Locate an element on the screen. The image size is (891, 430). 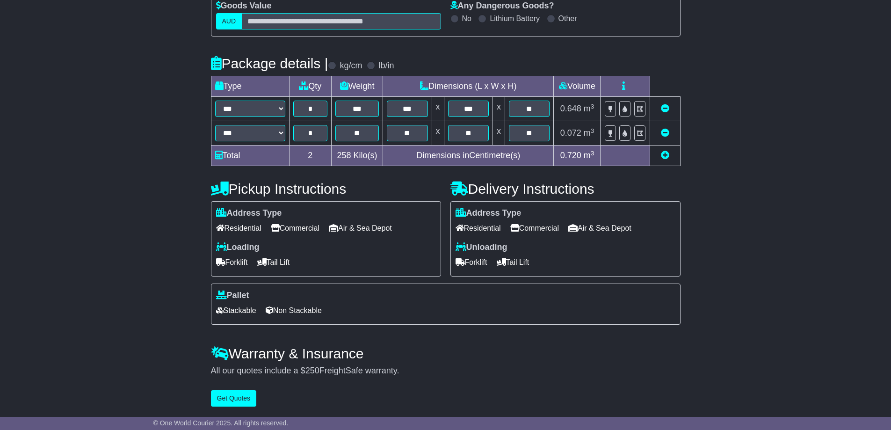
label: No is located at coordinates (467, 18).